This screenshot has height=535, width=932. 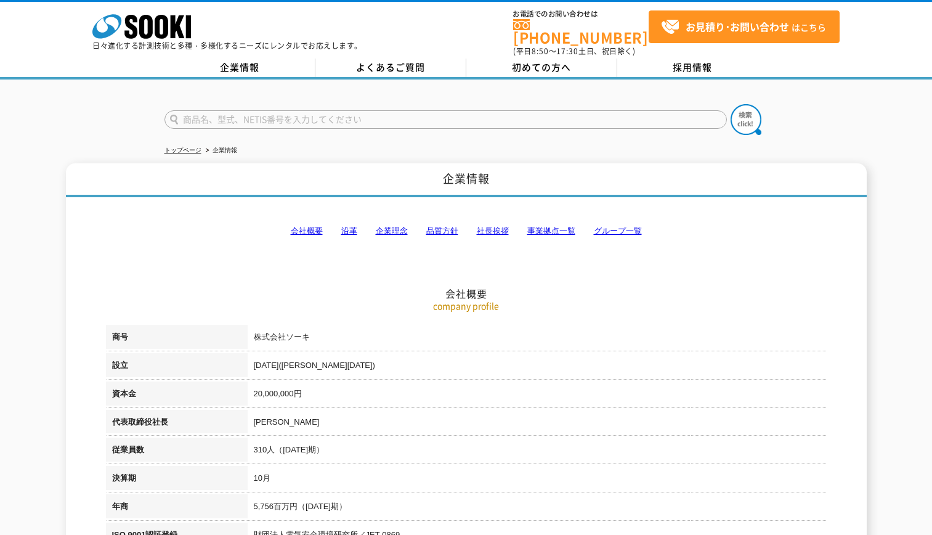 What do you see at coordinates (737, 26) in the screenshot?
I see `strong: お見積り･お問い合わせ` at bounding box center [737, 26].